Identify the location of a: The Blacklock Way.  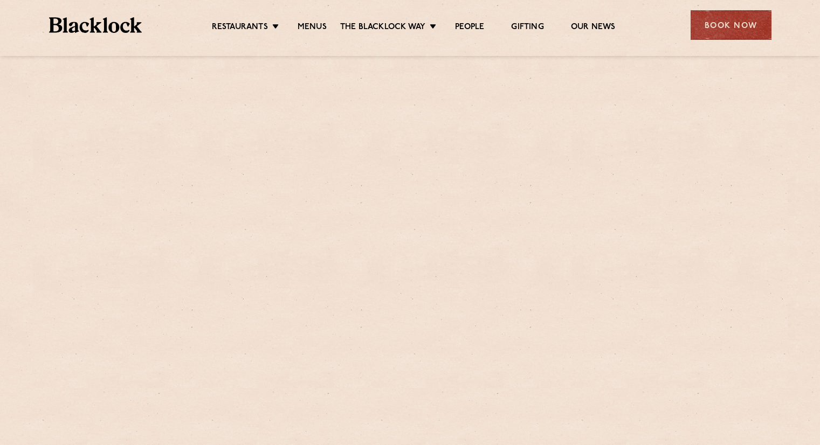
(383, 28).